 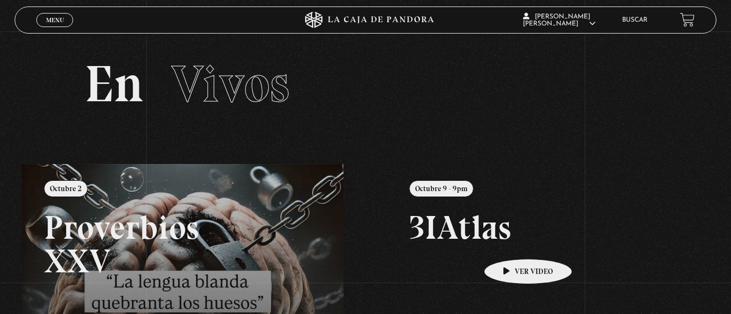 I want to click on span: Cerrar, so click(x=55, y=29).